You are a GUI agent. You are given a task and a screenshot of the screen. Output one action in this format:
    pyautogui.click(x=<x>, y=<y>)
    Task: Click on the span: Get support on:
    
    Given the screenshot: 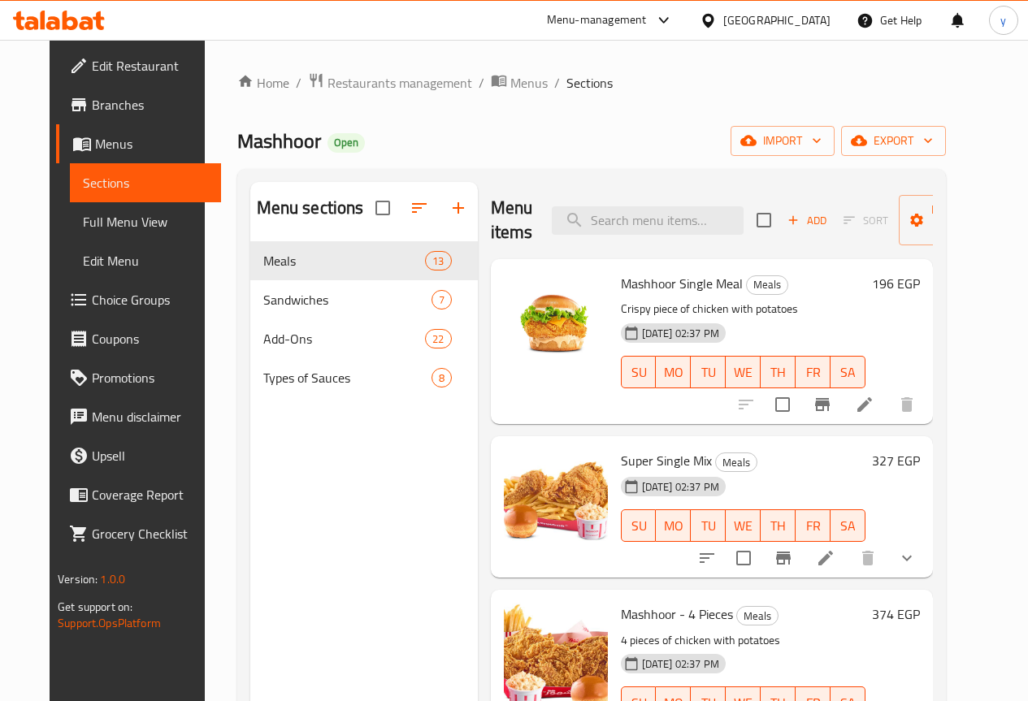 What is the action you would take?
    pyautogui.click(x=95, y=607)
    